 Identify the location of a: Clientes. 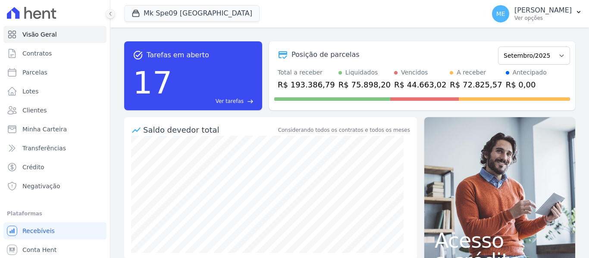
(55, 110).